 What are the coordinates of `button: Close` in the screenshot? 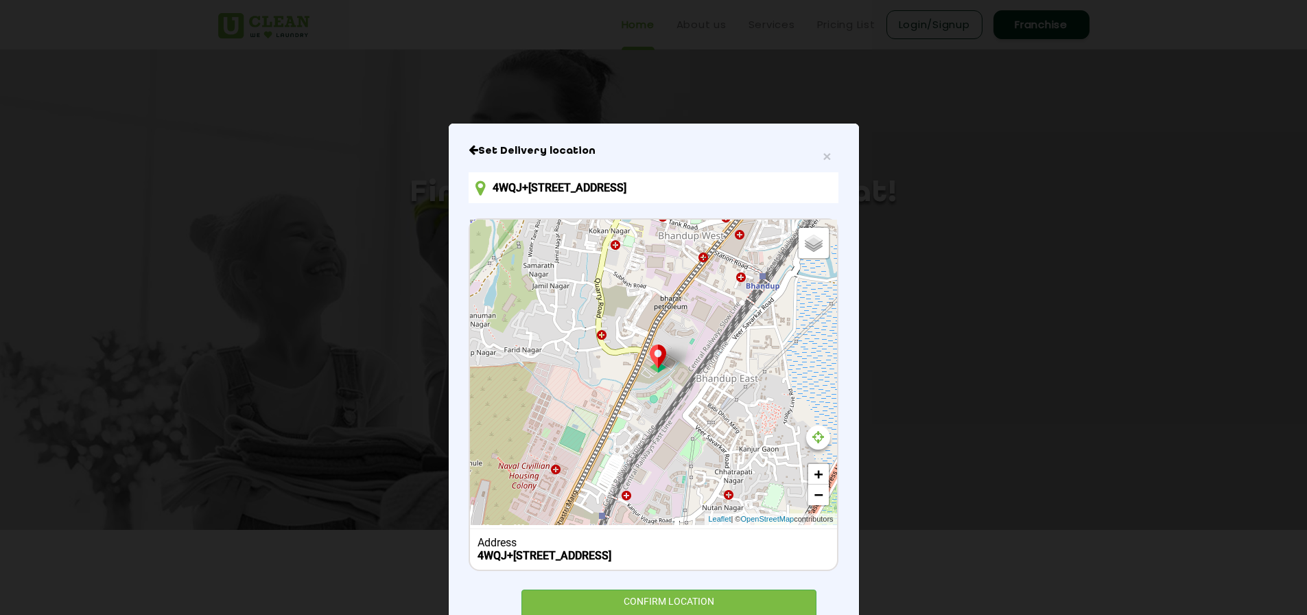 It's located at (827, 156).